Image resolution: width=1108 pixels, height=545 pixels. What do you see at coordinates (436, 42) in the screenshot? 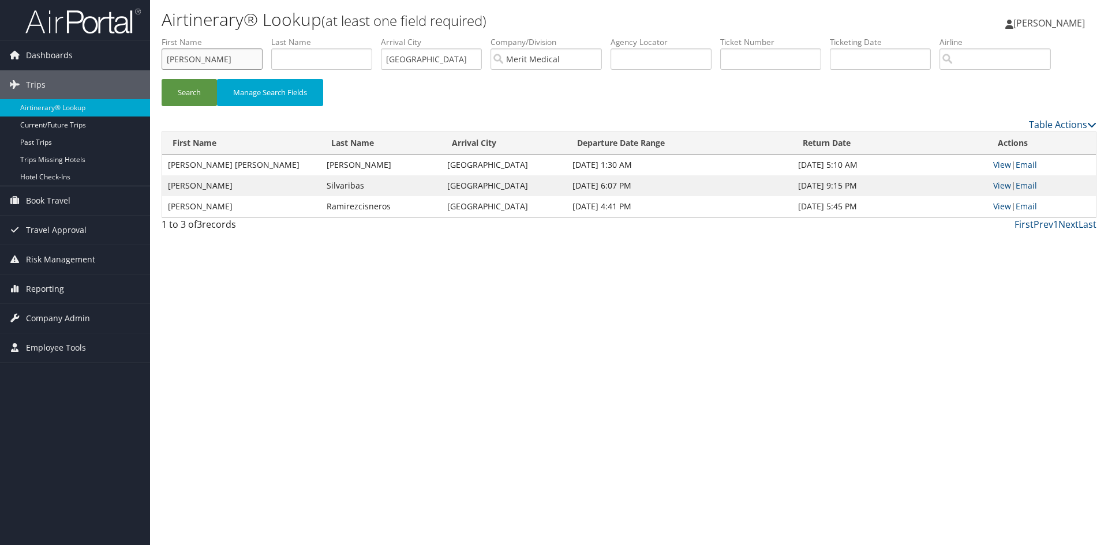
I see `label: Arrival City` at bounding box center [436, 42].